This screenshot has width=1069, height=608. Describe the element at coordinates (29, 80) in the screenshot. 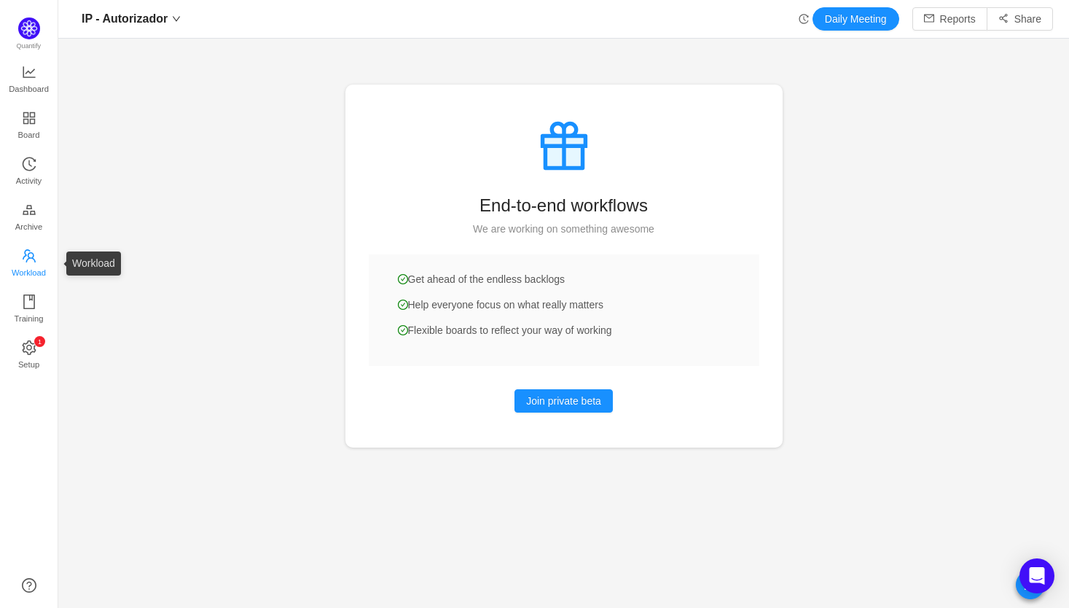

I see `a: Dashboard` at that location.